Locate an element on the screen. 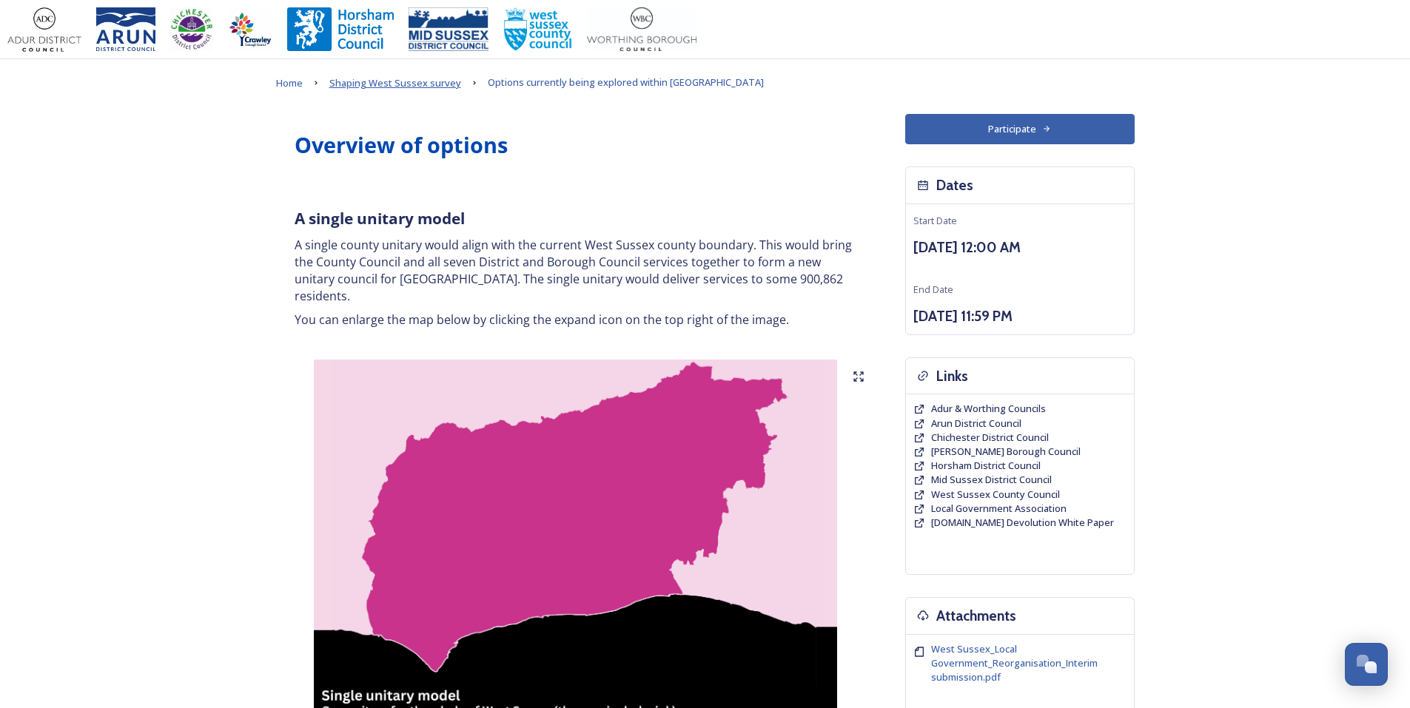 Image resolution: width=1410 pixels, height=708 pixels. img: CDC%20Logo%20-%20you%20may%20have%20a%20better%20version.jpg is located at coordinates (192, 30).